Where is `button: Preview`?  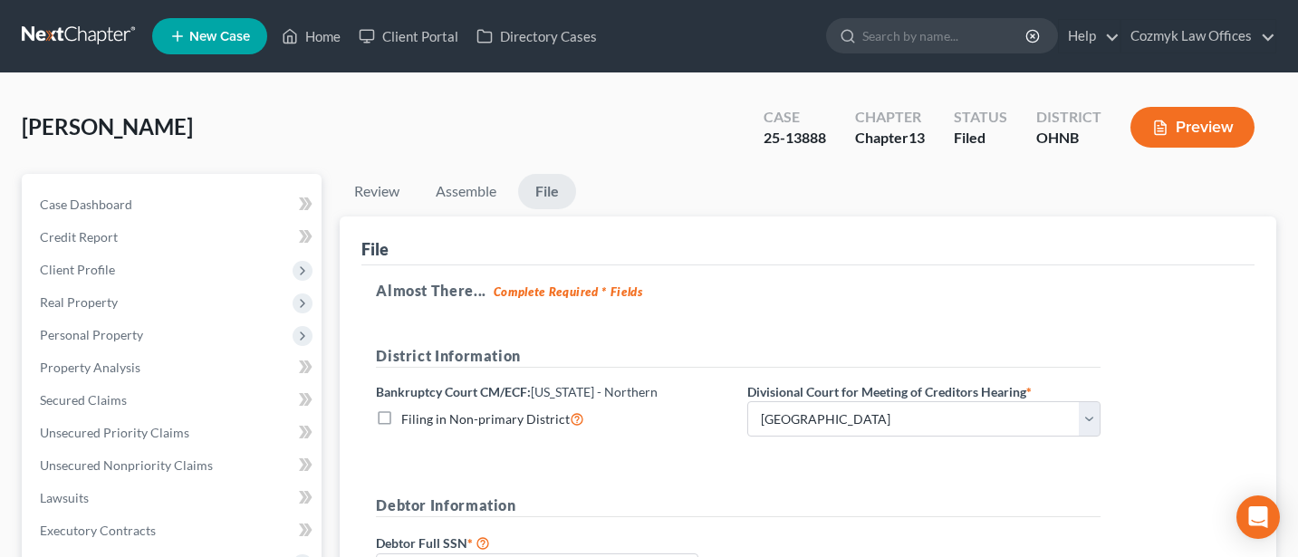 button: Preview is located at coordinates (1192, 127).